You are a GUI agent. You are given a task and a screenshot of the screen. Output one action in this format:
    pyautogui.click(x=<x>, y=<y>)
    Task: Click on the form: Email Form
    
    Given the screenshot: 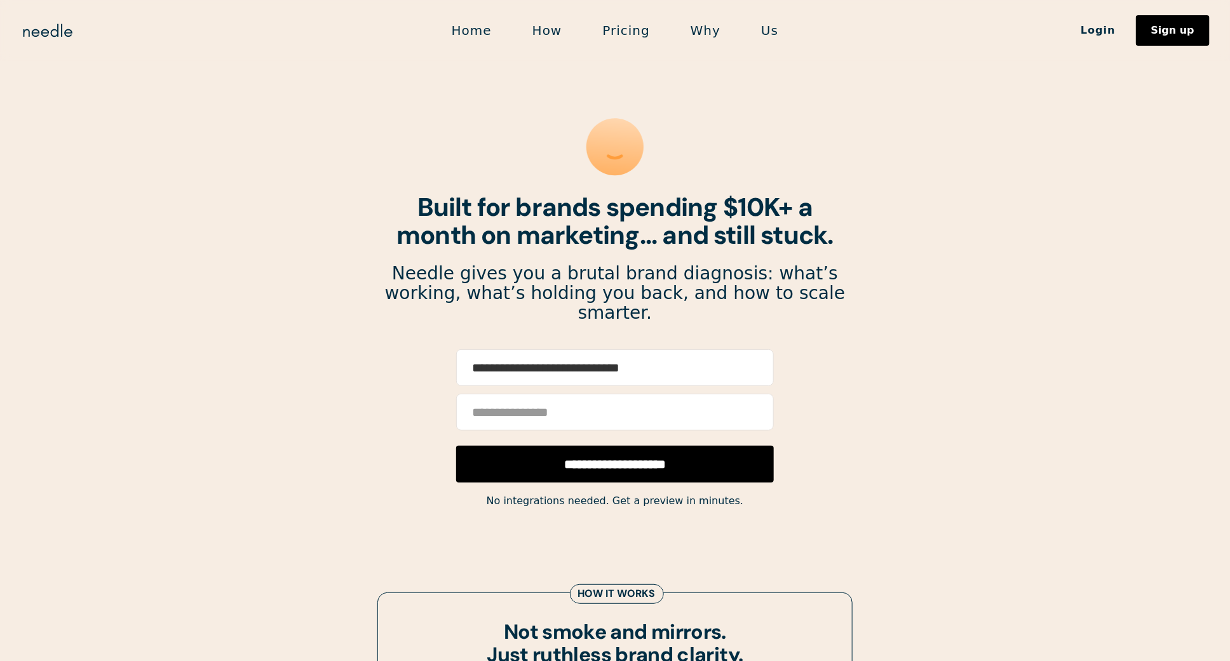 What is the action you would take?
    pyautogui.click(x=615, y=416)
    